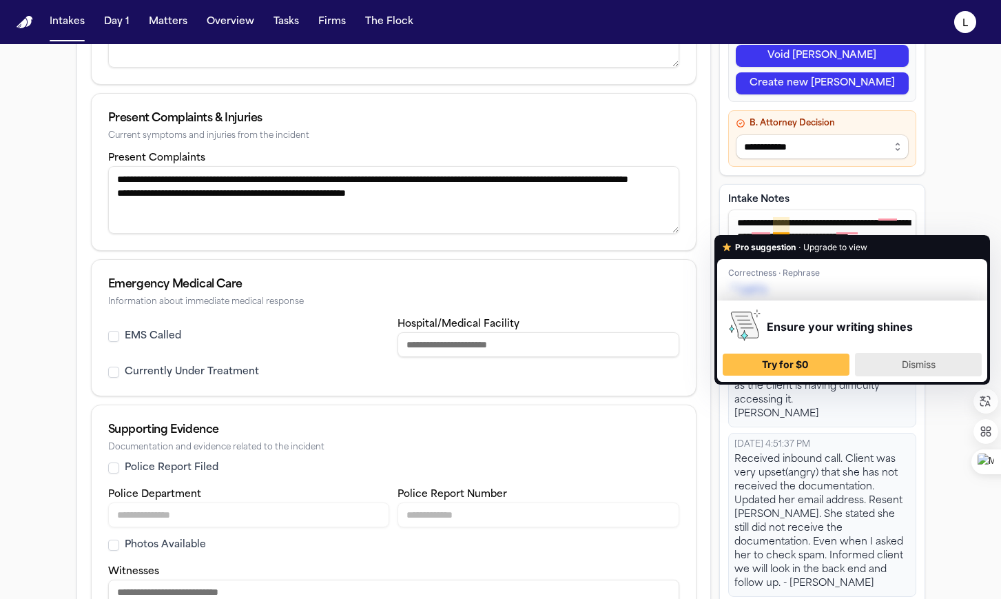 The height and width of the screenshot is (599, 1001). I want to click on label: Police Department, so click(154, 494).